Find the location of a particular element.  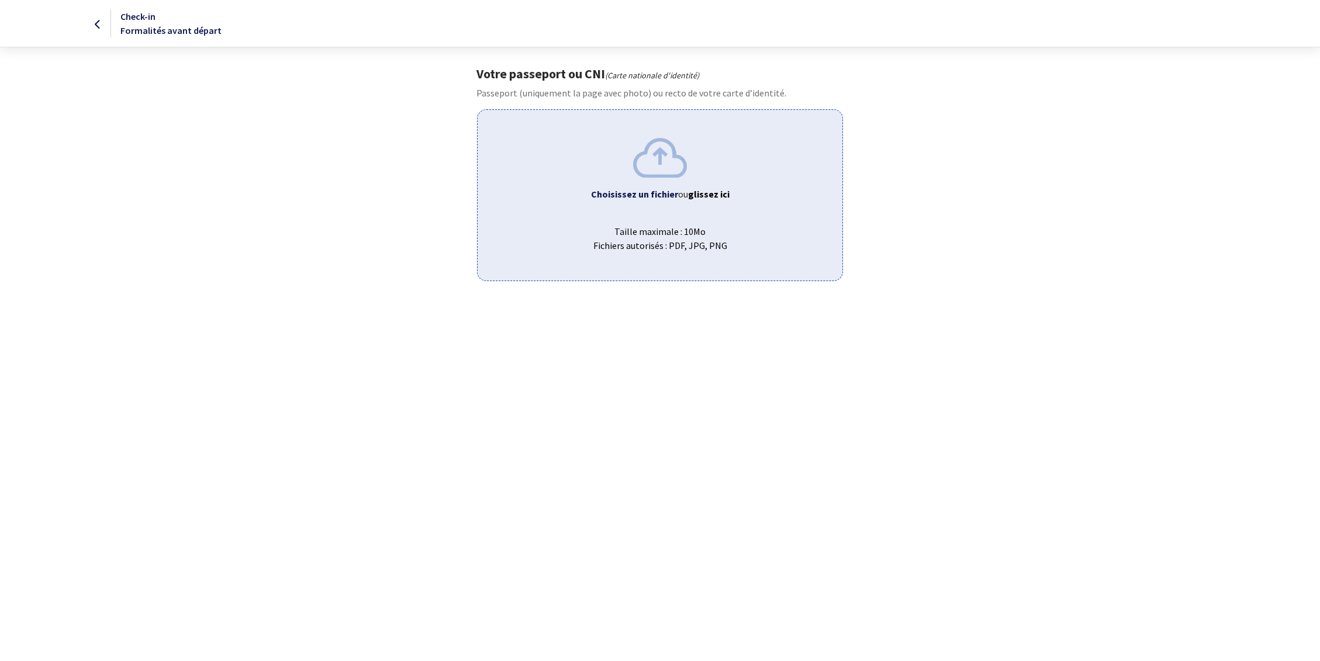

span: Taille maximale : 10Mo Fichiers autorisés : PDF, JPG, PNG is located at coordinates (659, 234).